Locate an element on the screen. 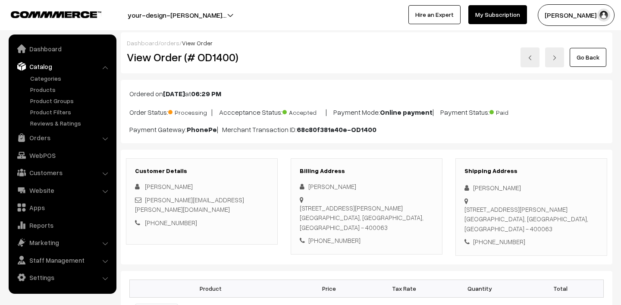  h3: Billing Address is located at coordinates (367, 171).